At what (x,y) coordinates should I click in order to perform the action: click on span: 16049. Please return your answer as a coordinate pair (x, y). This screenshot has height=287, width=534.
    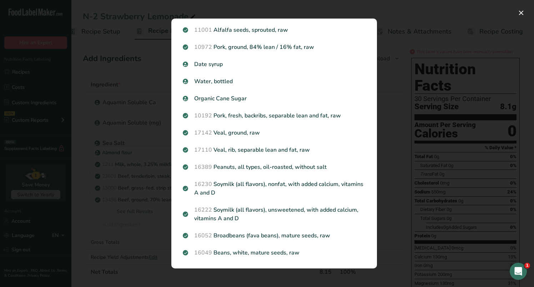
    Looking at the image, I should click on (203, 253).